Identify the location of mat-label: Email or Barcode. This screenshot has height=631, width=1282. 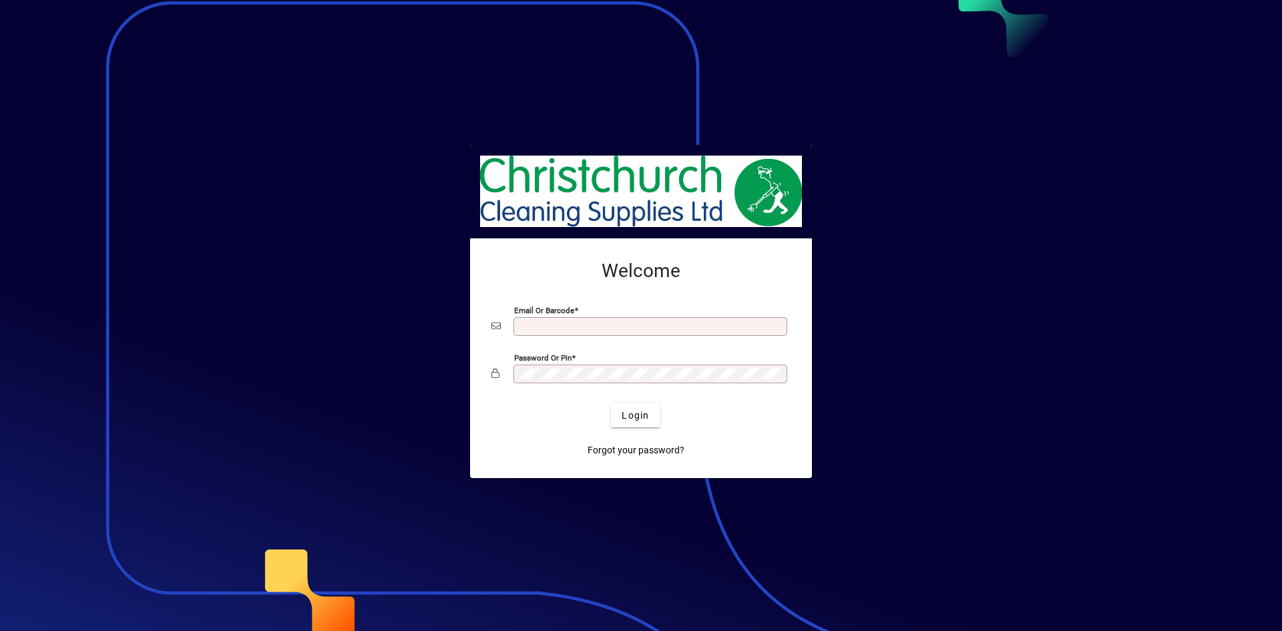
(544, 310).